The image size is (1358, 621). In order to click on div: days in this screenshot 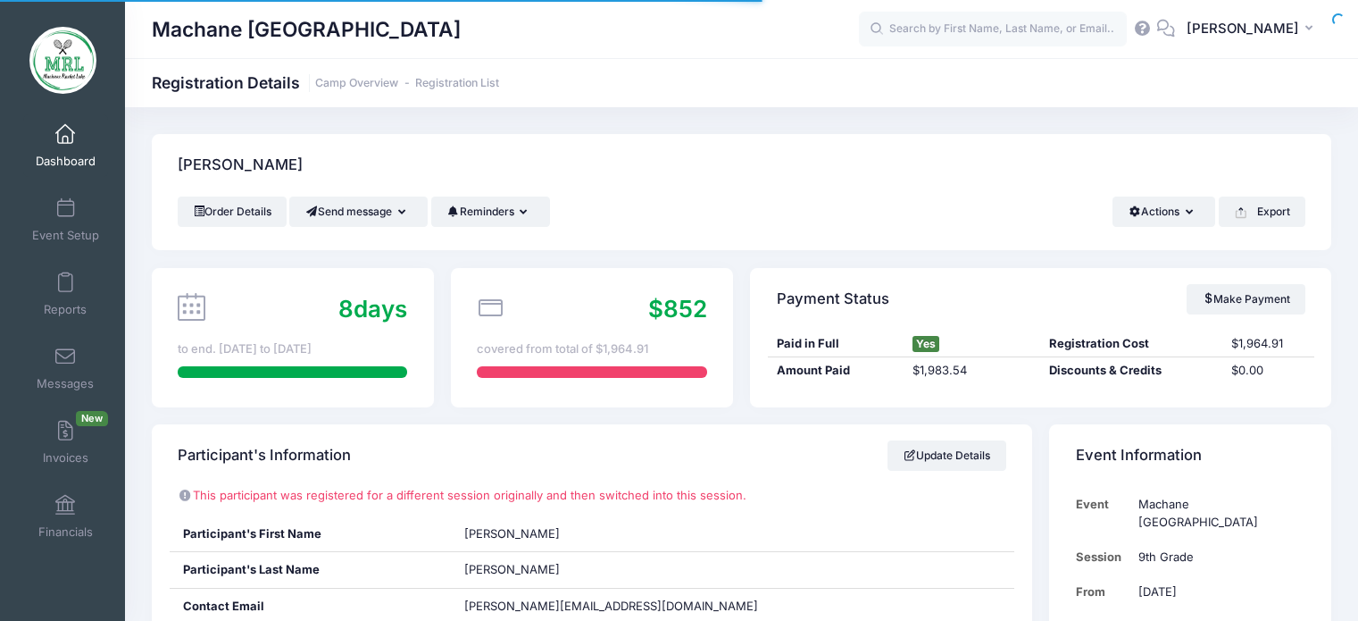, I will do `click(372, 308)`.